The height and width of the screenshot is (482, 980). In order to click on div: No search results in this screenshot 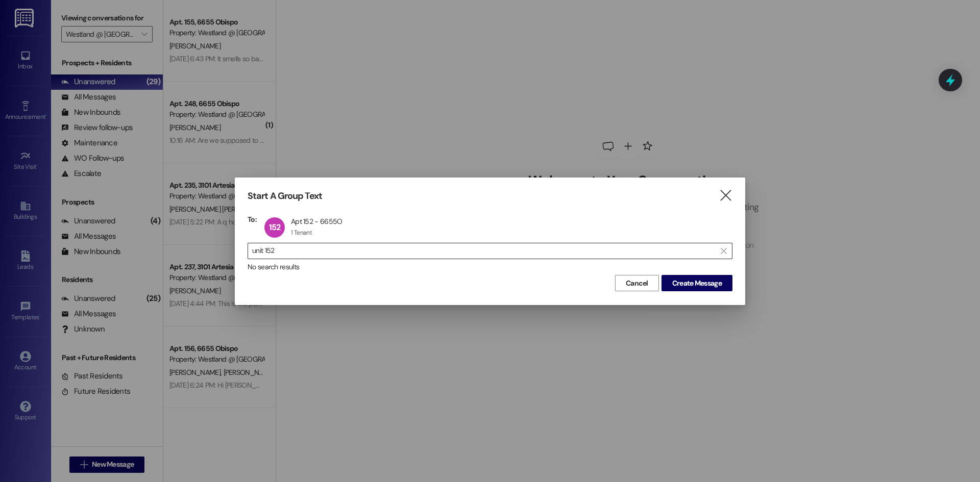, I will do `click(490, 267)`.